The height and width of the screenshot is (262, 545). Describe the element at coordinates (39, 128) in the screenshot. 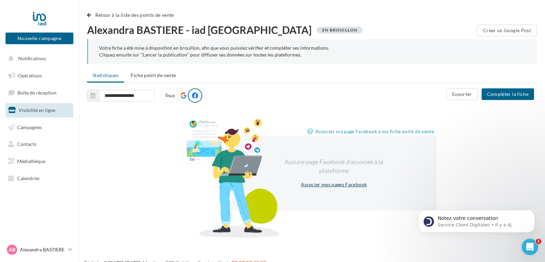

I see `a: Campagnes` at that location.